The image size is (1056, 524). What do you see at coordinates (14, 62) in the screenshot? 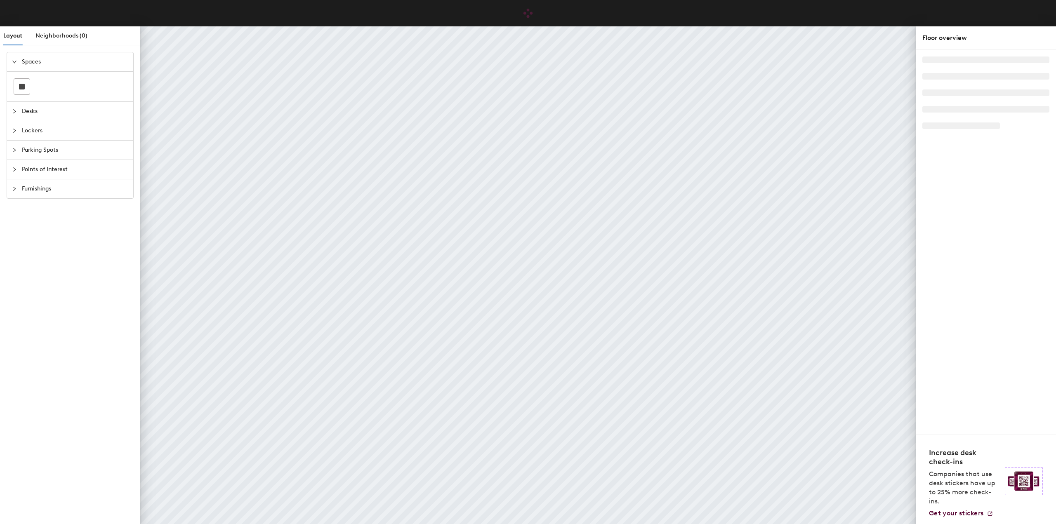
I see `span: expanded` at bounding box center [14, 62].